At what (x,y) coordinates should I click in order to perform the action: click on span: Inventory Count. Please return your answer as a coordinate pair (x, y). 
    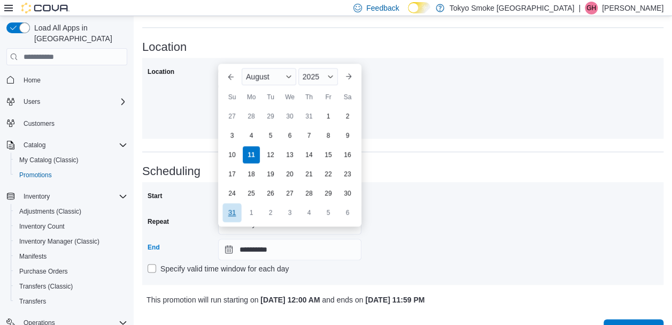
    Looking at the image, I should click on (71, 226).